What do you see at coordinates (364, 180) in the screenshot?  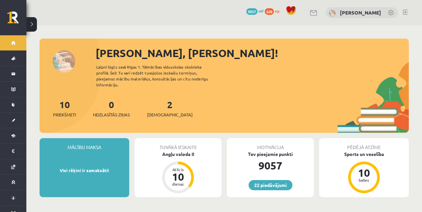 I see `div: balles` at bounding box center [364, 180].